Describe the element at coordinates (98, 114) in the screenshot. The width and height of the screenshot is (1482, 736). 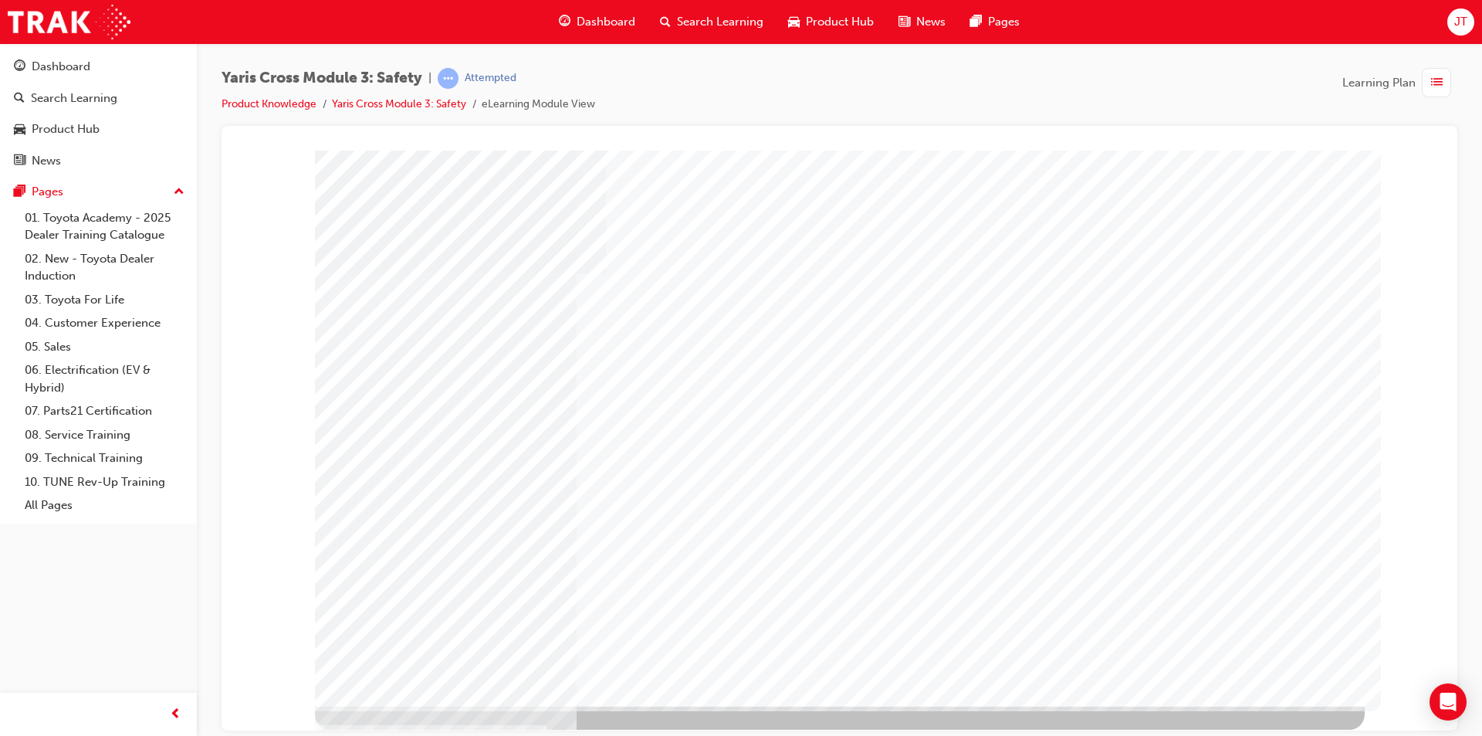
I see `button: DashboardSearch LearningProduct HubNews` at that location.